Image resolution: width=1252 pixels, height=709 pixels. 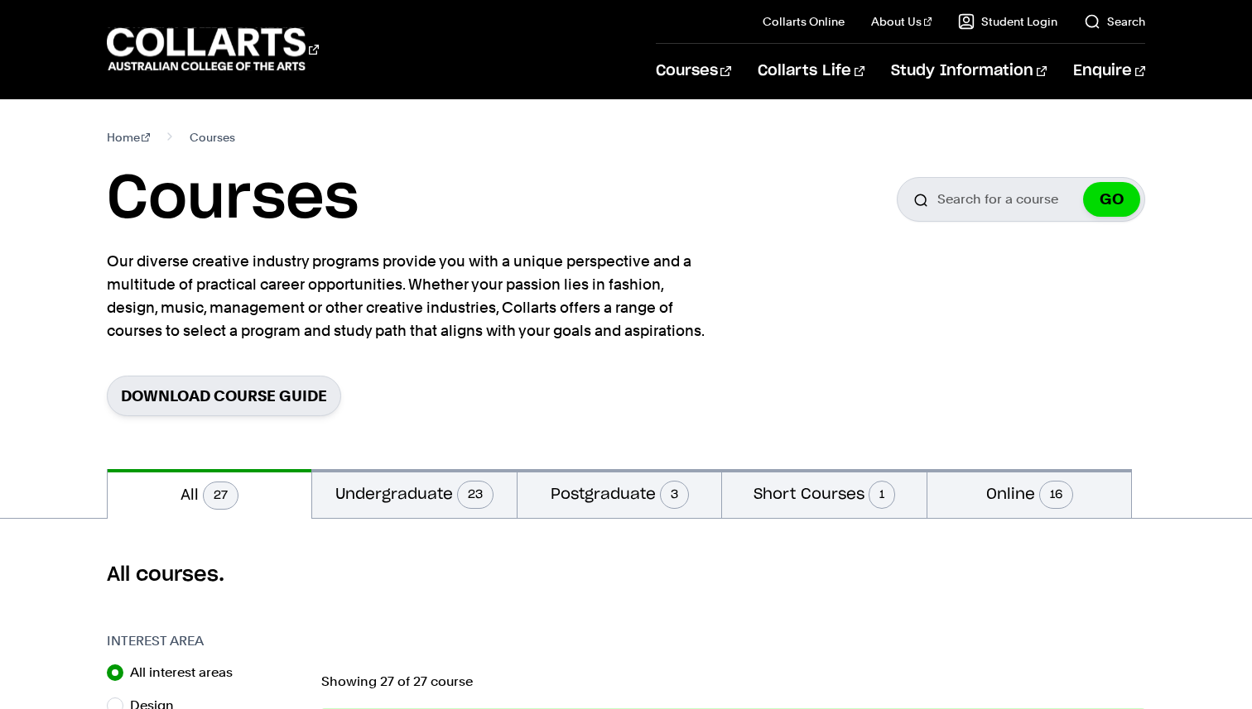 What do you see at coordinates (209, 494) in the screenshot?
I see `button: All27` at bounding box center [209, 494].